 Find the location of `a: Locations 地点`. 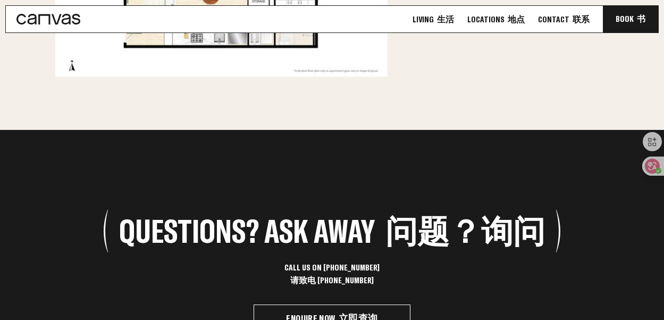

a: Locations 地点 is located at coordinates (496, 19).